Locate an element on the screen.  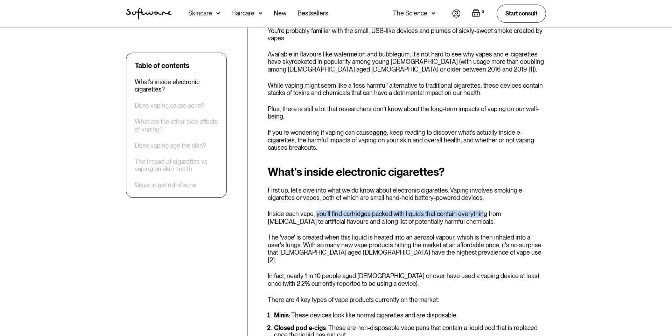
div: Table of contents is located at coordinates (162, 65).